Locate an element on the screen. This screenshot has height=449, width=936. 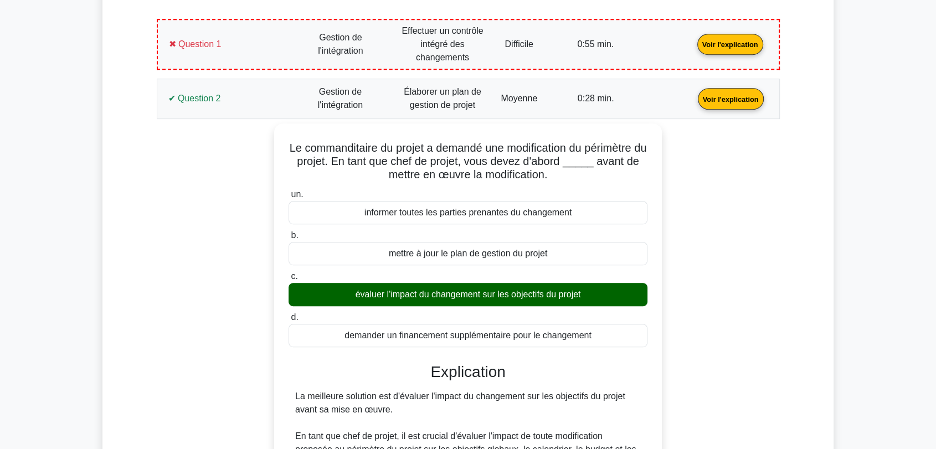
font: un. is located at coordinates (297, 194).